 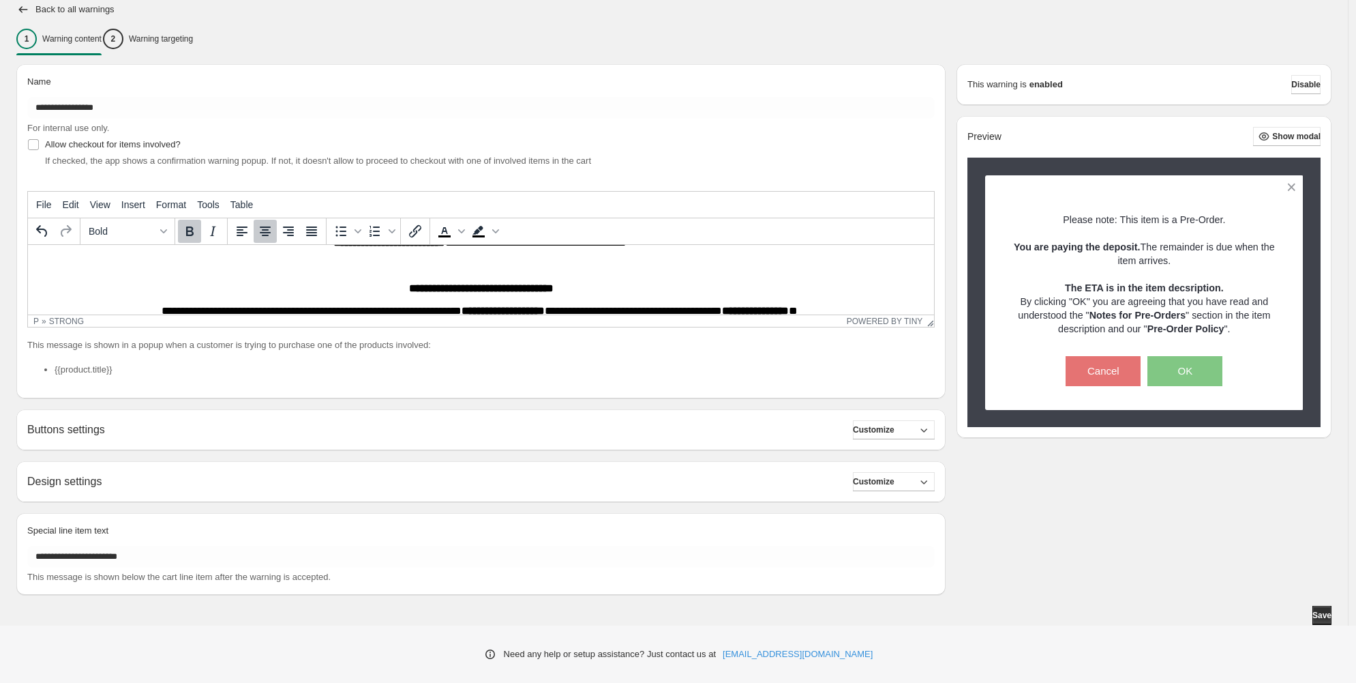 What do you see at coordinates (171, 205) in the screenshot?
I see `span: Format` at bounding box center [171, 205].